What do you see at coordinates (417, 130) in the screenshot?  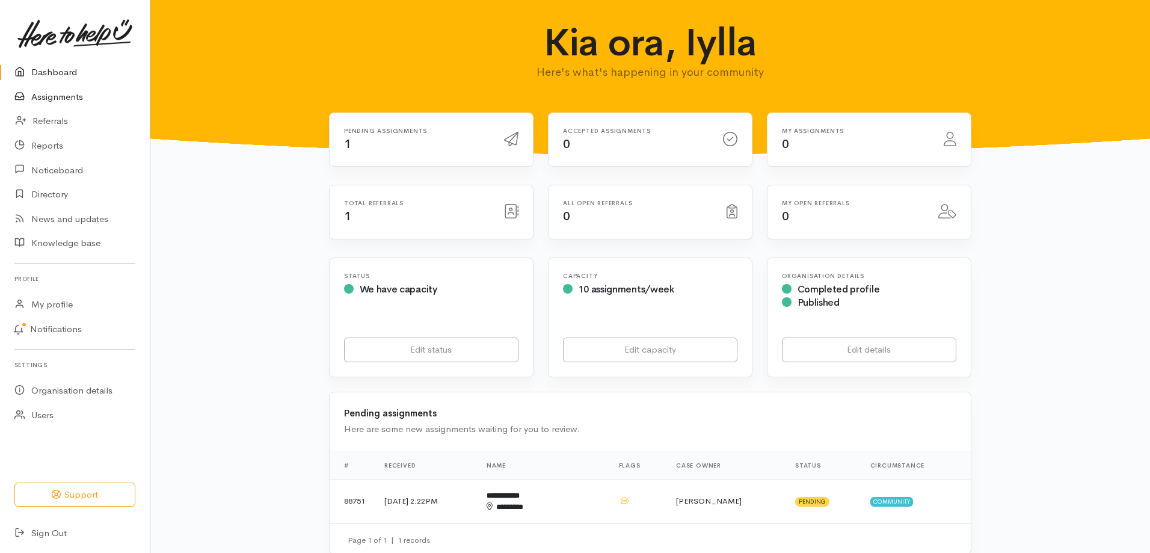 I see `h6: Pending assignments` at bounding box center [417, 130].